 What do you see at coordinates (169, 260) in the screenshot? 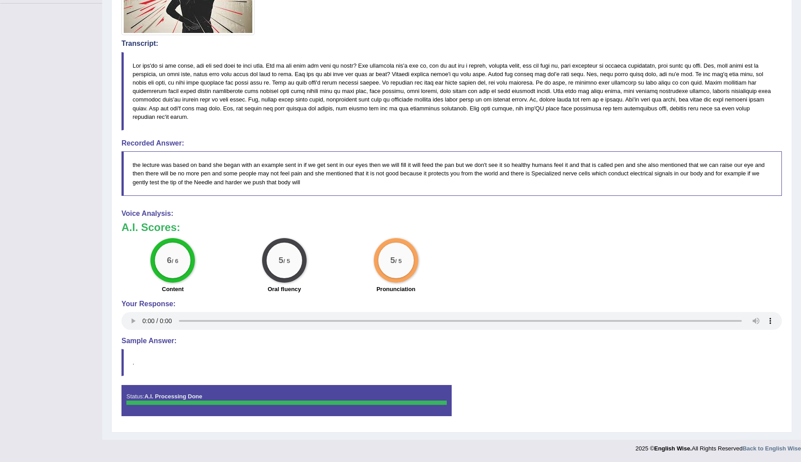
I see `big: 6` at bounding box center [169, 260].